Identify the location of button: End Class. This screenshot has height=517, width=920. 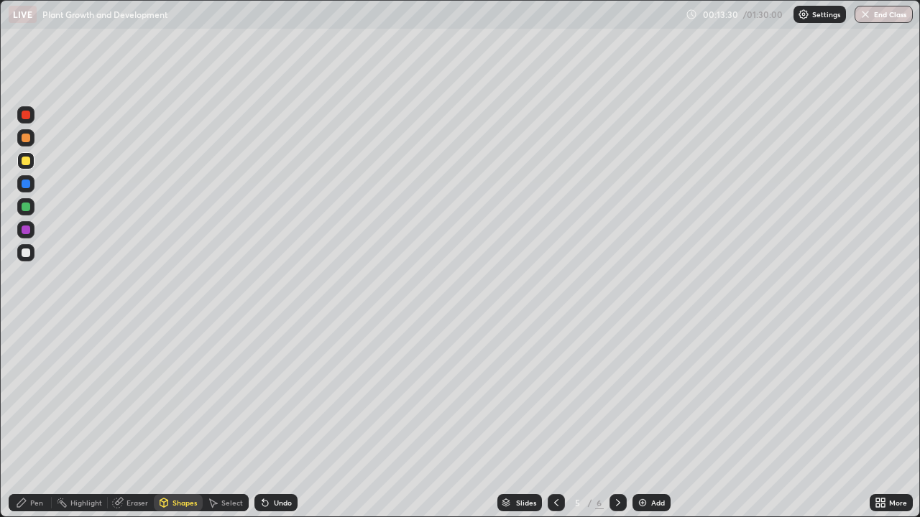
(883, 14).